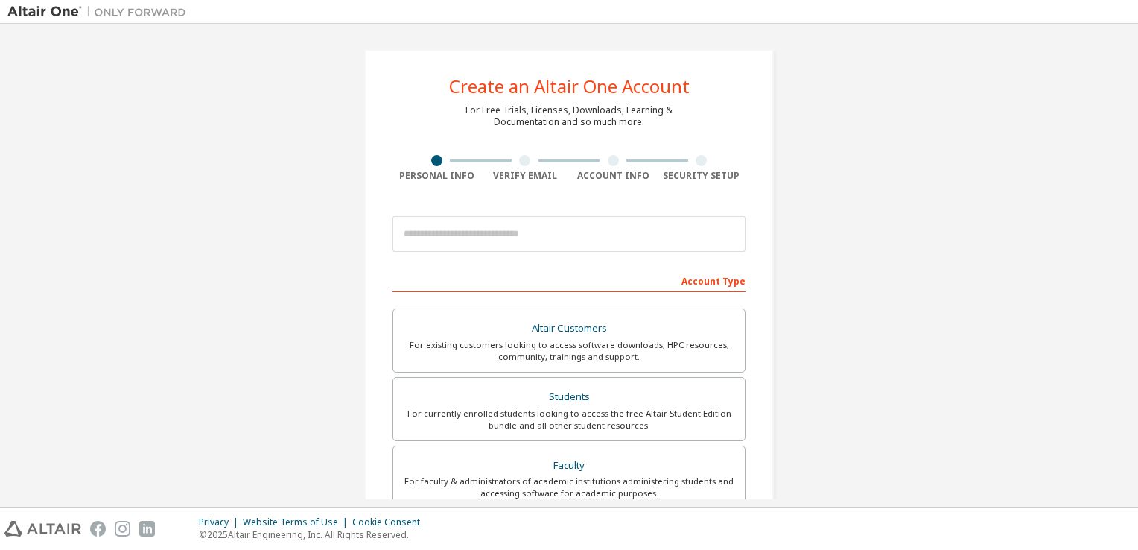 The height and width of the screenshot is (550, 1138). What do you see at coordinates (220, 522) in the screenshot?
I see `div: Privacy` at bounding box center [220, 522].